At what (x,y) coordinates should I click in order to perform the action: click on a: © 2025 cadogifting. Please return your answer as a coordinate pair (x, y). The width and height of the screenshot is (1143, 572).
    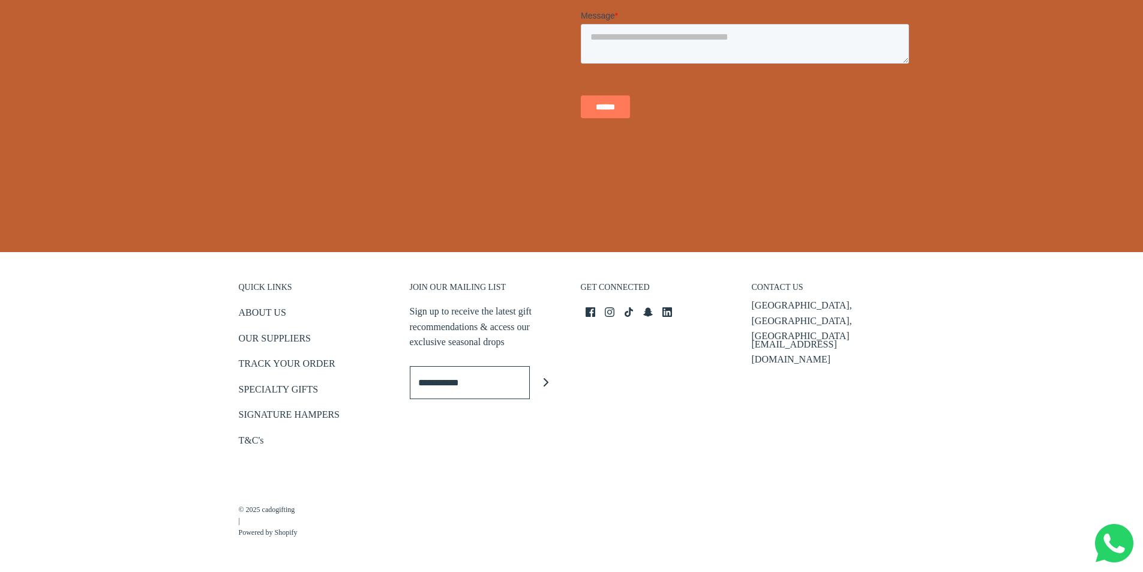
    Looking at the image, I should click on (268, 510).